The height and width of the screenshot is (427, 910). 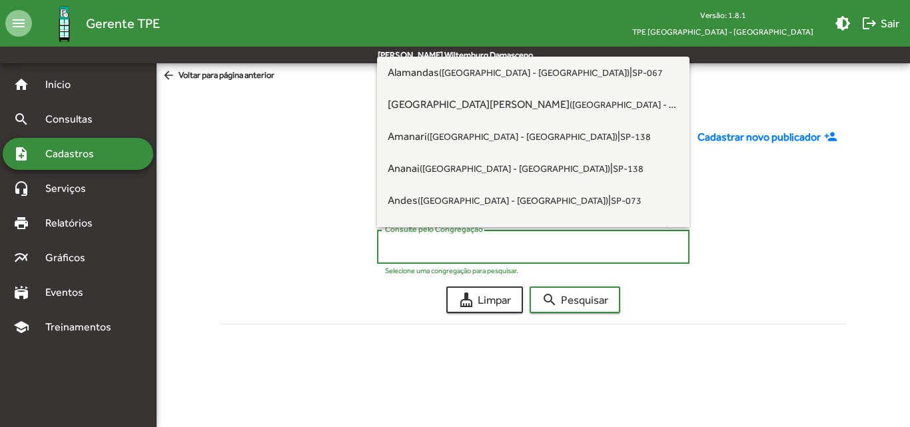 What do you see at coordinates (484, 300) in the screenshot?
I see `button: Limpar` at bounding box center [484, 300].